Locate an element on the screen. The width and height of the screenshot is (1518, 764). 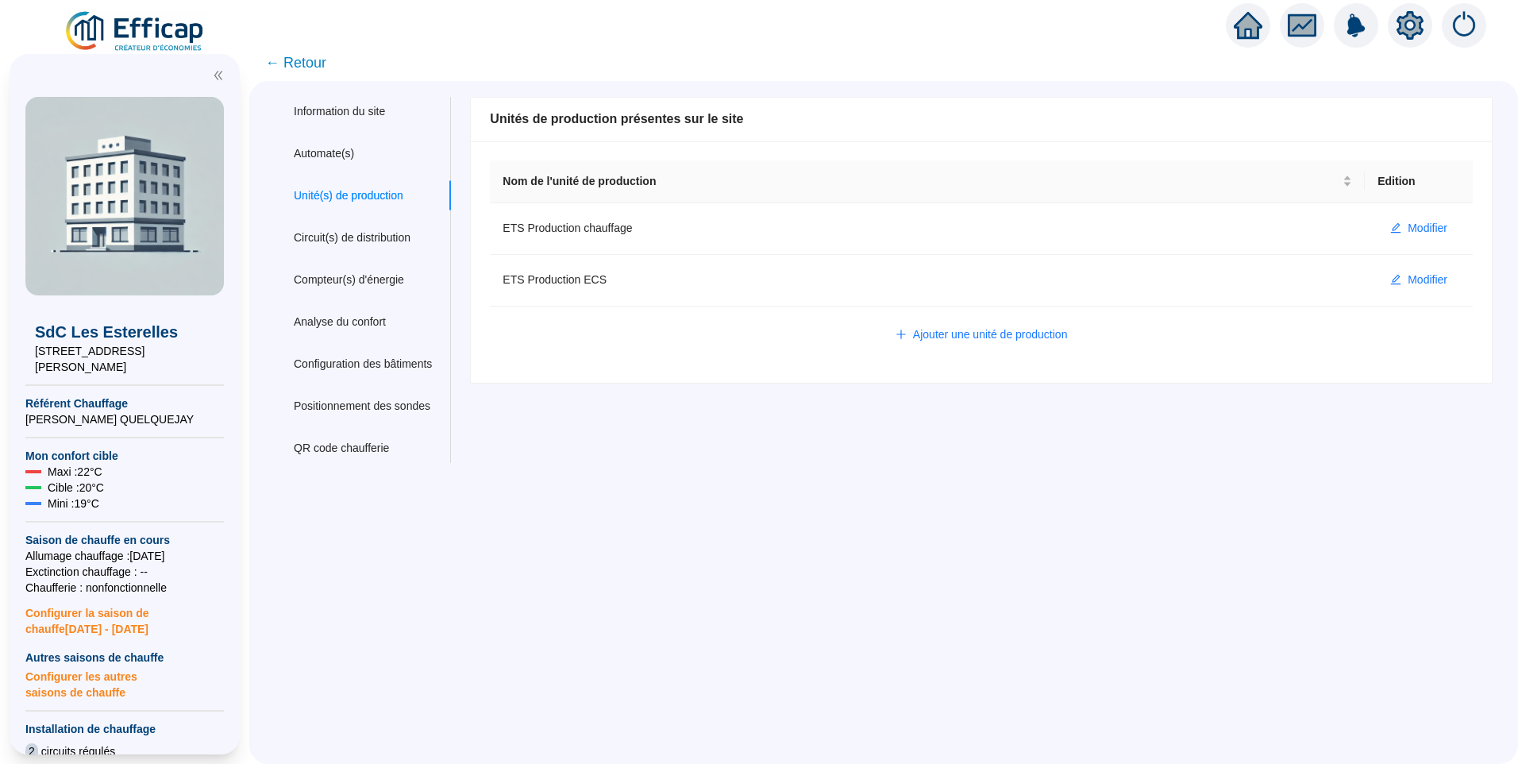
div: Positionnement des sondes is located at coordinates (362, 406).